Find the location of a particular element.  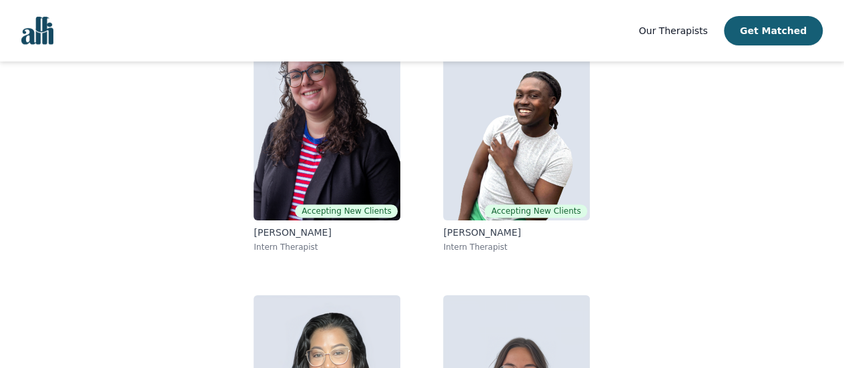

button: Get Matched is located at coordinates (774, 31).